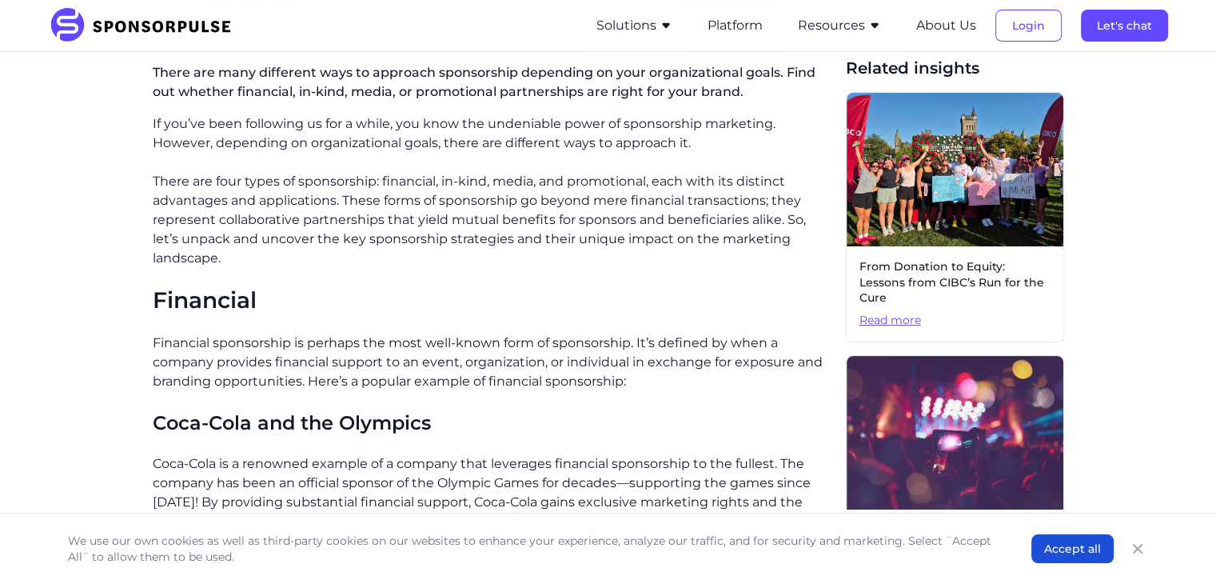  What do you see at coordinates (1124, 26) in the screenshot?
I see `a: Let's chat` at bounding box center [1124, 26].